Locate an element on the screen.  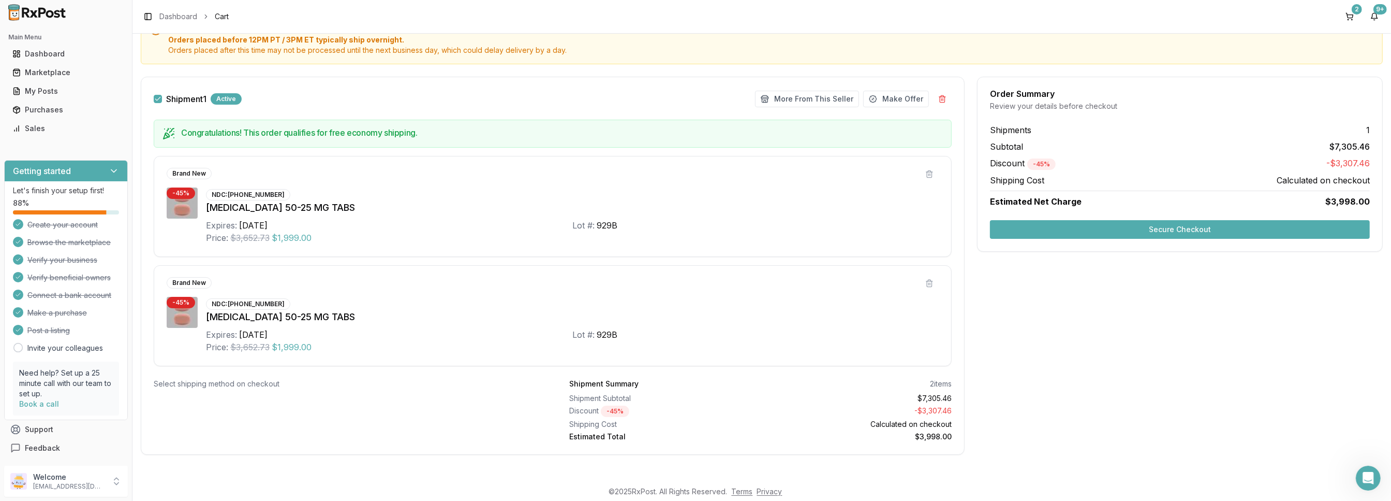
div: $7,305.46 is located at coordinates (859, 398).